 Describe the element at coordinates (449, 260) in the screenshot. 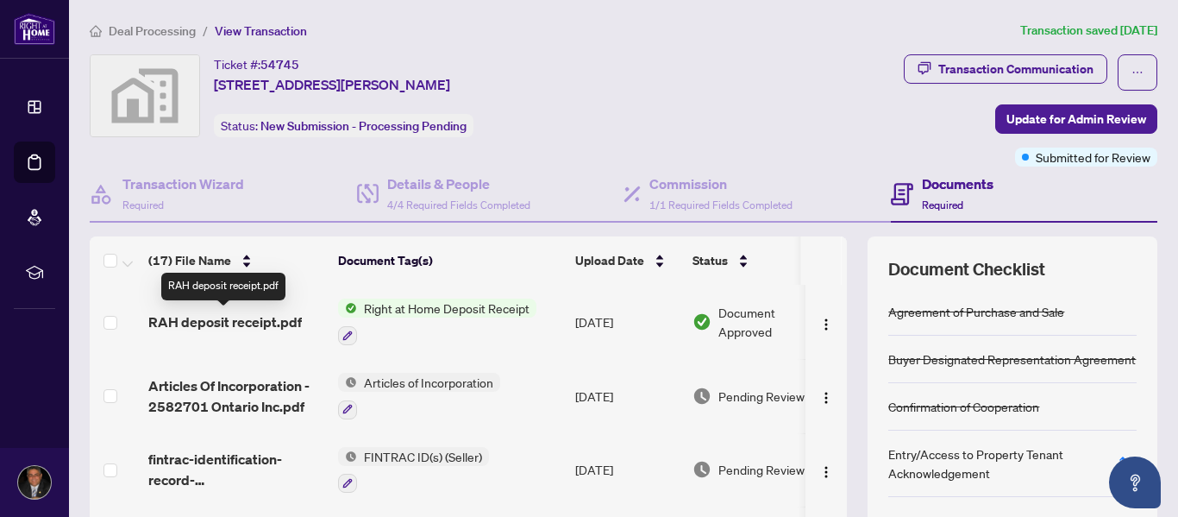

I see `th: Document Tag(s)` at that location.